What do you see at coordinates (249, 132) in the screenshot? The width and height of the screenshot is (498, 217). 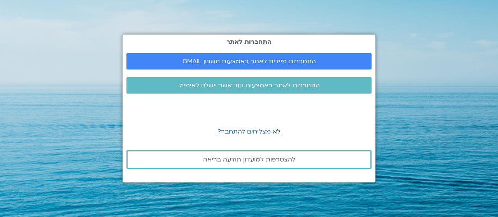 I see `span: לא מצליחים להתחבר?` at bounding box center [249, 132].